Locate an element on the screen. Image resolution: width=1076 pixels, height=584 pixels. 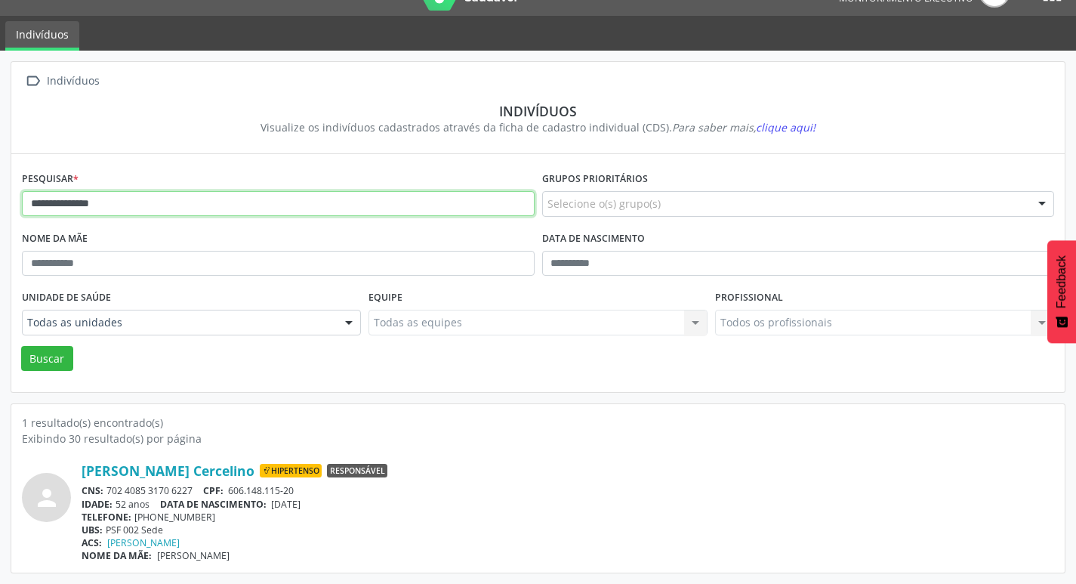
span: DATA DE NASCIMENTO: is located at coordinates (213, 504).